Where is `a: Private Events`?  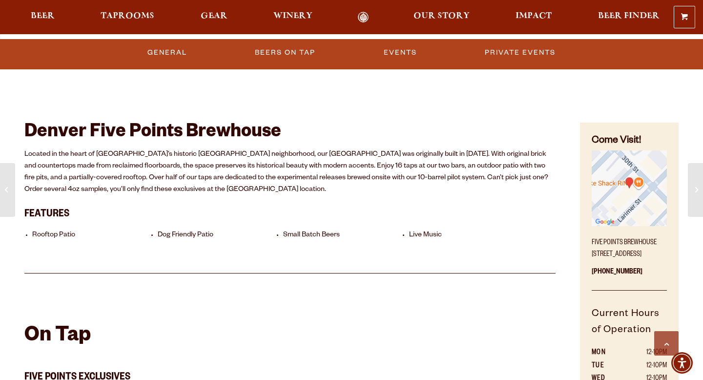
a: Private Events is located at coordinates (520, 53).